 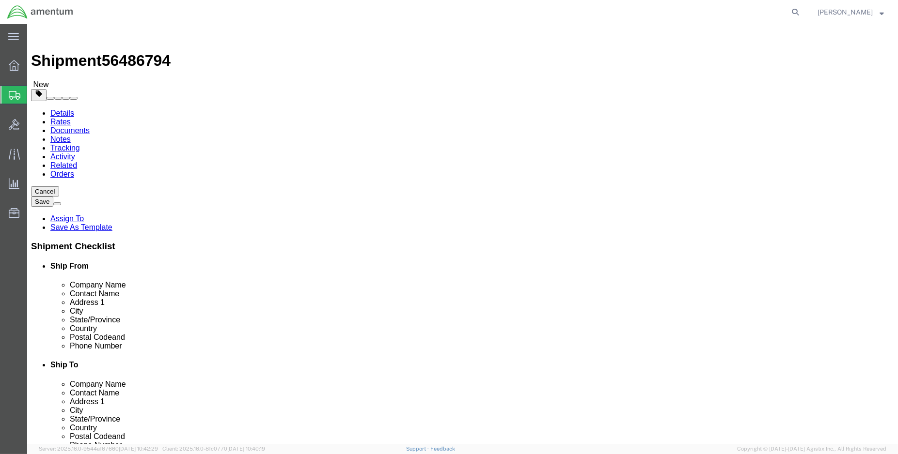 I want to click on img: logo, so click(x=40, y=12).